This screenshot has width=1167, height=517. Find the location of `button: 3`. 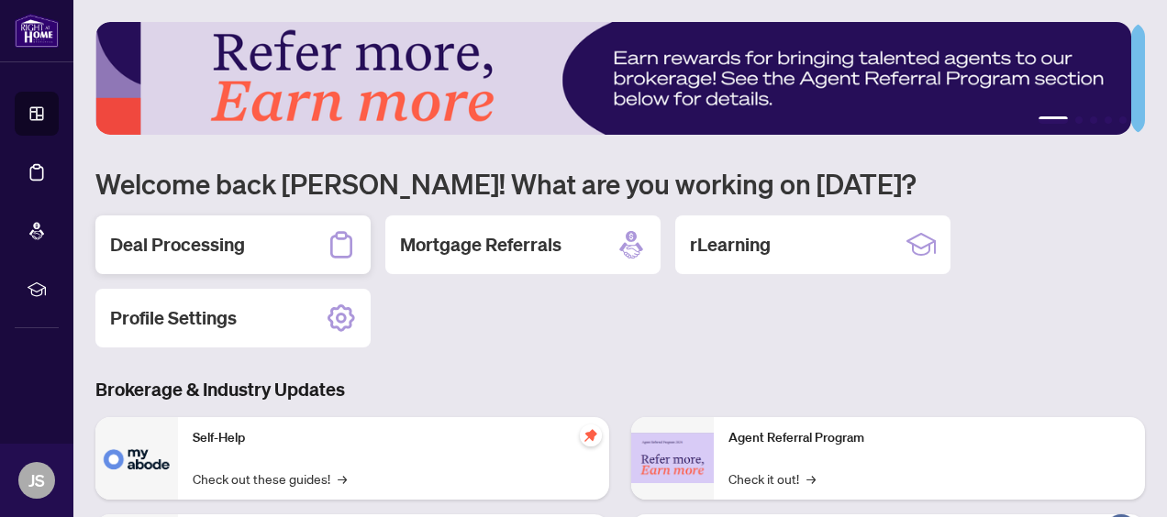

button: 3 is located at coordinates (1093, 120).